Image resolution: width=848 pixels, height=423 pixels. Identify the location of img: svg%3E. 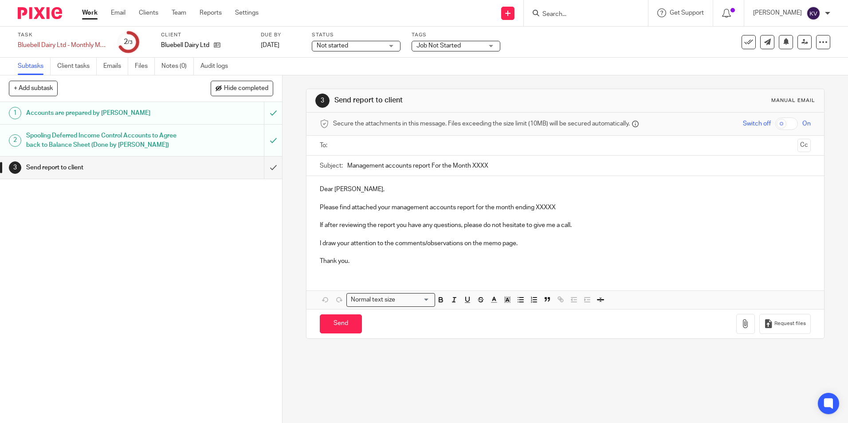
(814, 13).